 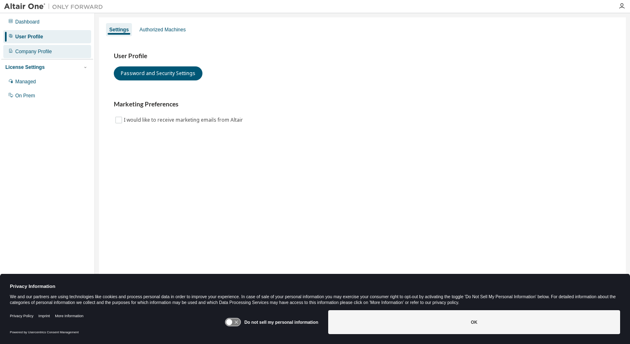 I want to click on div: Settings, so click(x=119, y=30).